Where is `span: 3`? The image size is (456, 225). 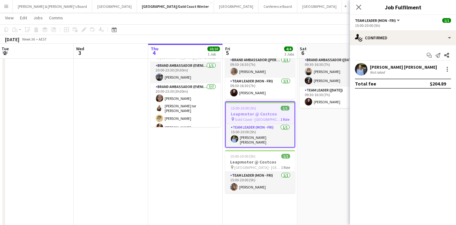
span: 3 is located at coordinates (79, 53).